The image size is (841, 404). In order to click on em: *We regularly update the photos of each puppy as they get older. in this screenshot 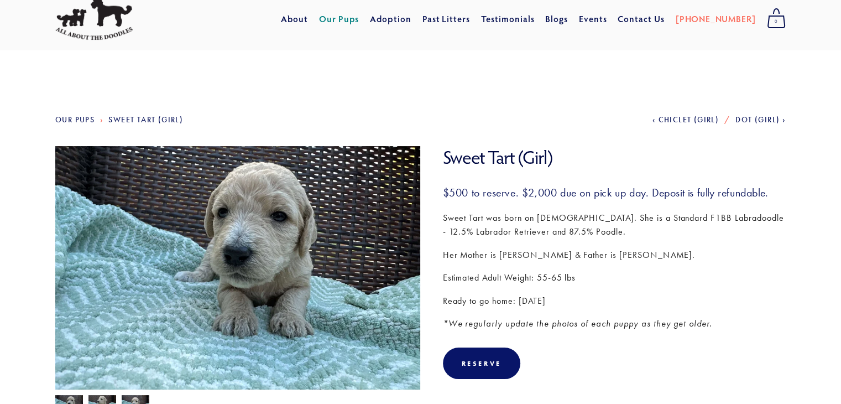, I will do `click(577, 323)`.